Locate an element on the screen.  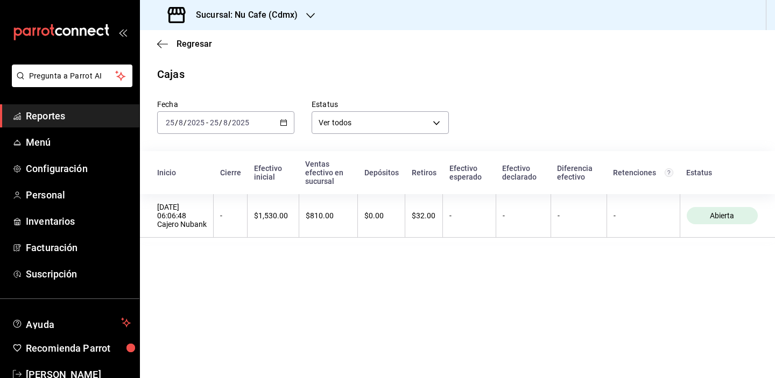
div: $32.00 is located at coordinates (423, 216).